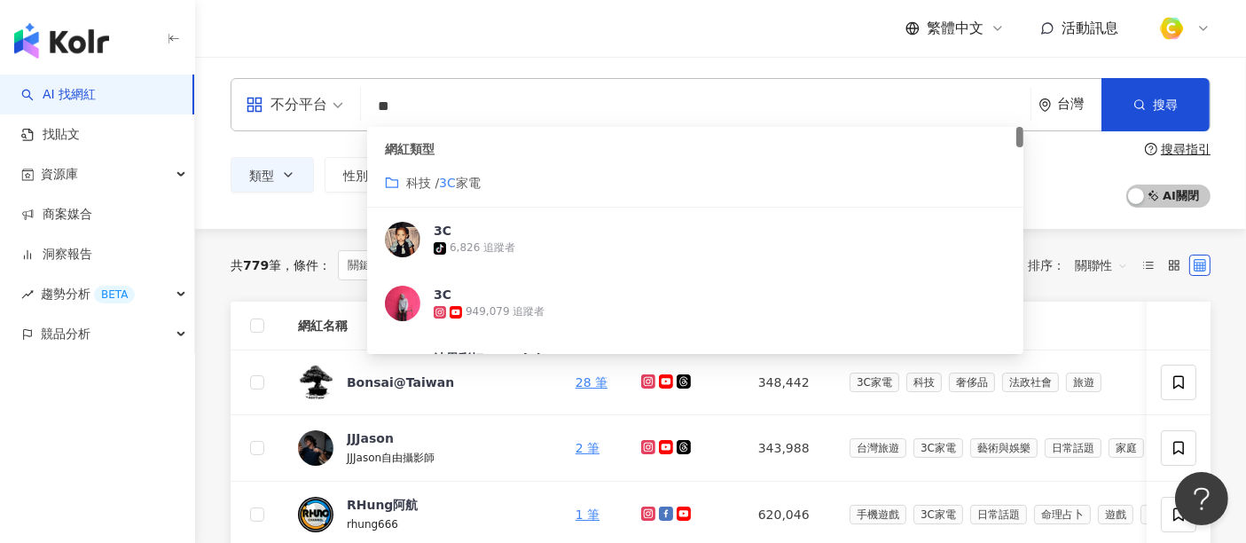 This screenshot has width=1246, height=543. I want to click on span: 旅遊, so click(1084, 382).